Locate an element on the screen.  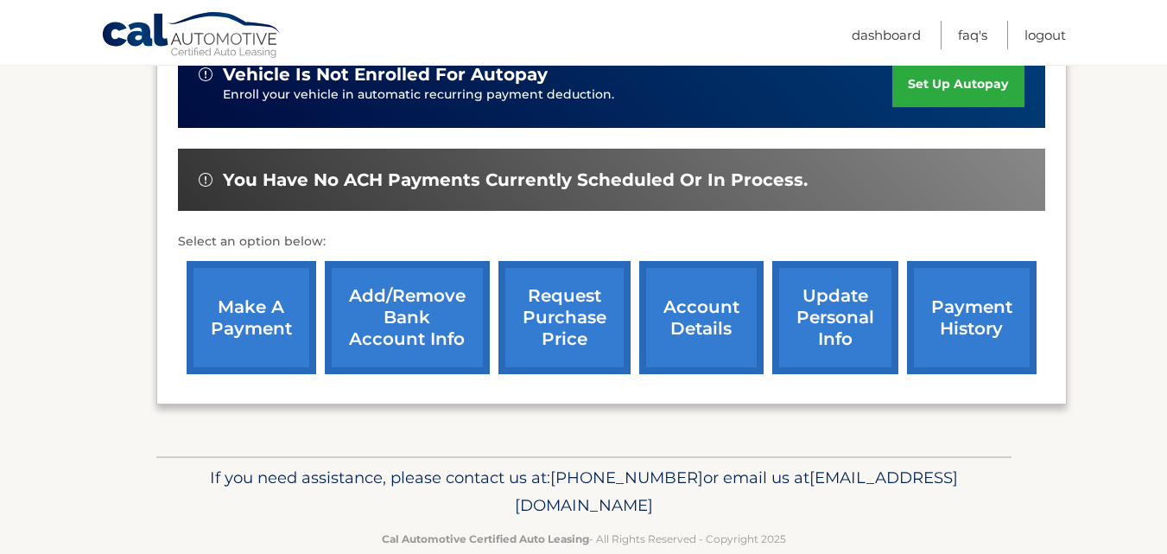
a: request purchase price is located at coordinates (564, 317).